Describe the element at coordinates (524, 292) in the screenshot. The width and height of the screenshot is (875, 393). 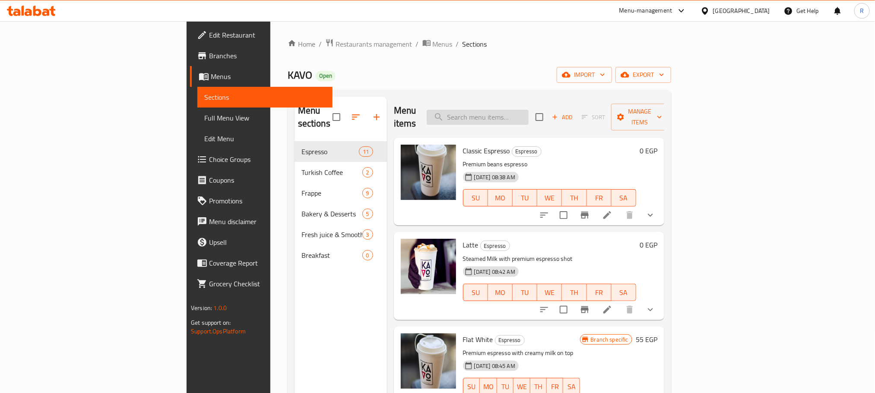
I see `button: TU` at that location.